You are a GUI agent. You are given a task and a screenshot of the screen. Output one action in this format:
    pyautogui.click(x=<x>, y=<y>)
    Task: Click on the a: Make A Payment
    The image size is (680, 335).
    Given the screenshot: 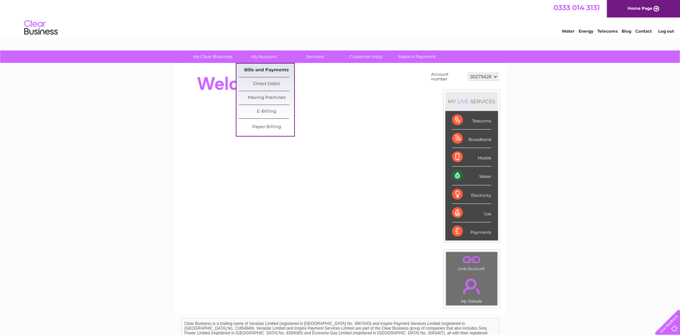 What is the action you would take?
    pyautogui.click(x=417, y=56)
    